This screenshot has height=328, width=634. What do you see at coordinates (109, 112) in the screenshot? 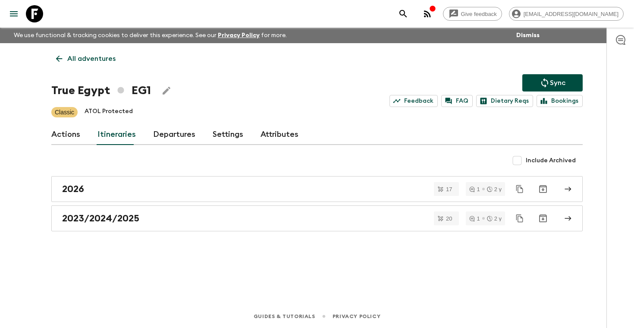
I see `p: ATOL Protected` at bounding box center [109, 112].